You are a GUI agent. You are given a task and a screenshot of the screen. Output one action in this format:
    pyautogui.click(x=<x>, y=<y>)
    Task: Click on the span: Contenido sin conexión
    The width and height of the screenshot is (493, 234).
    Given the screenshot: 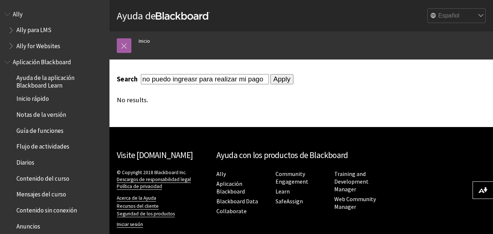 What is the action you would take?
    pyautogui.click(x=47, y=209)
    